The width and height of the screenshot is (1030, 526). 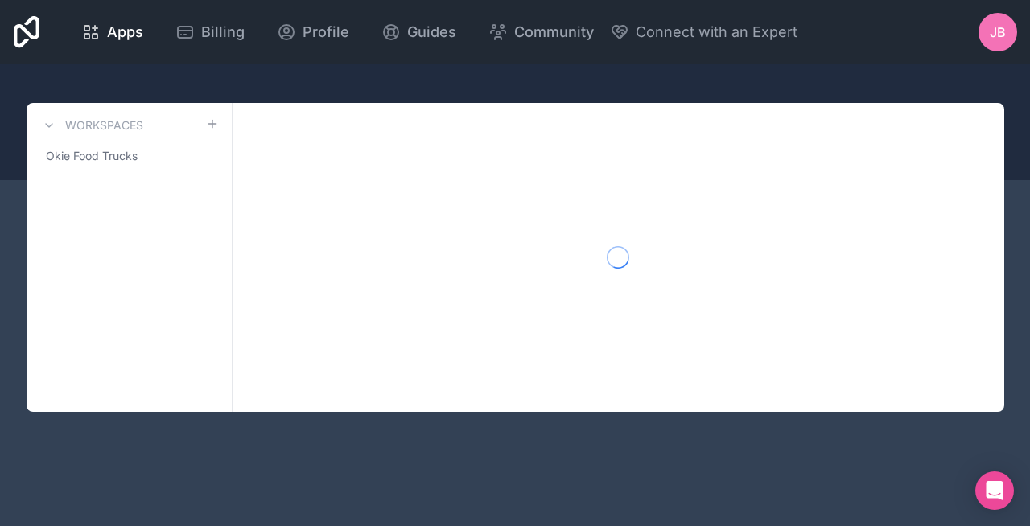 I want to click on span: Profile, so click(x=326, y=32).